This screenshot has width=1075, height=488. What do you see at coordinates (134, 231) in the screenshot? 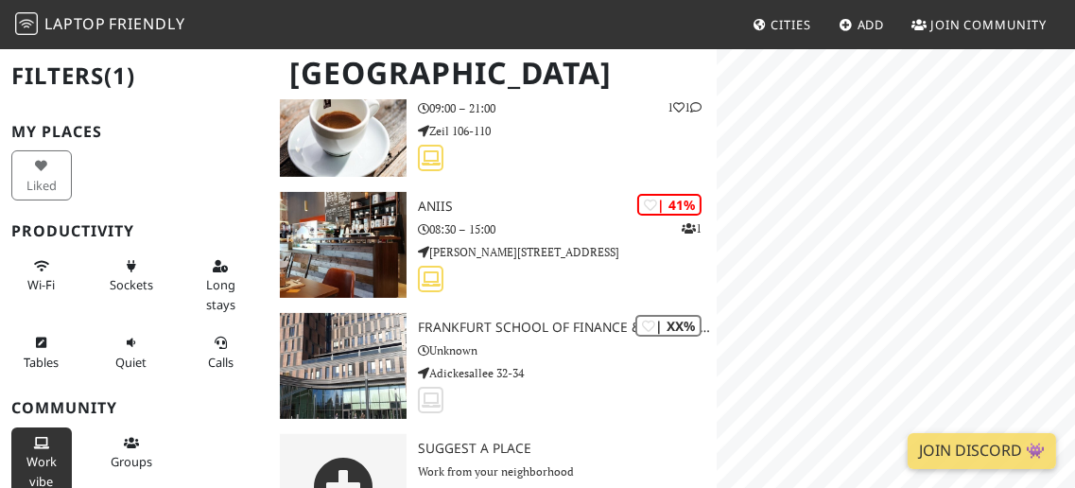
I see `h3: Productivity` at bounding box center [134, 231].